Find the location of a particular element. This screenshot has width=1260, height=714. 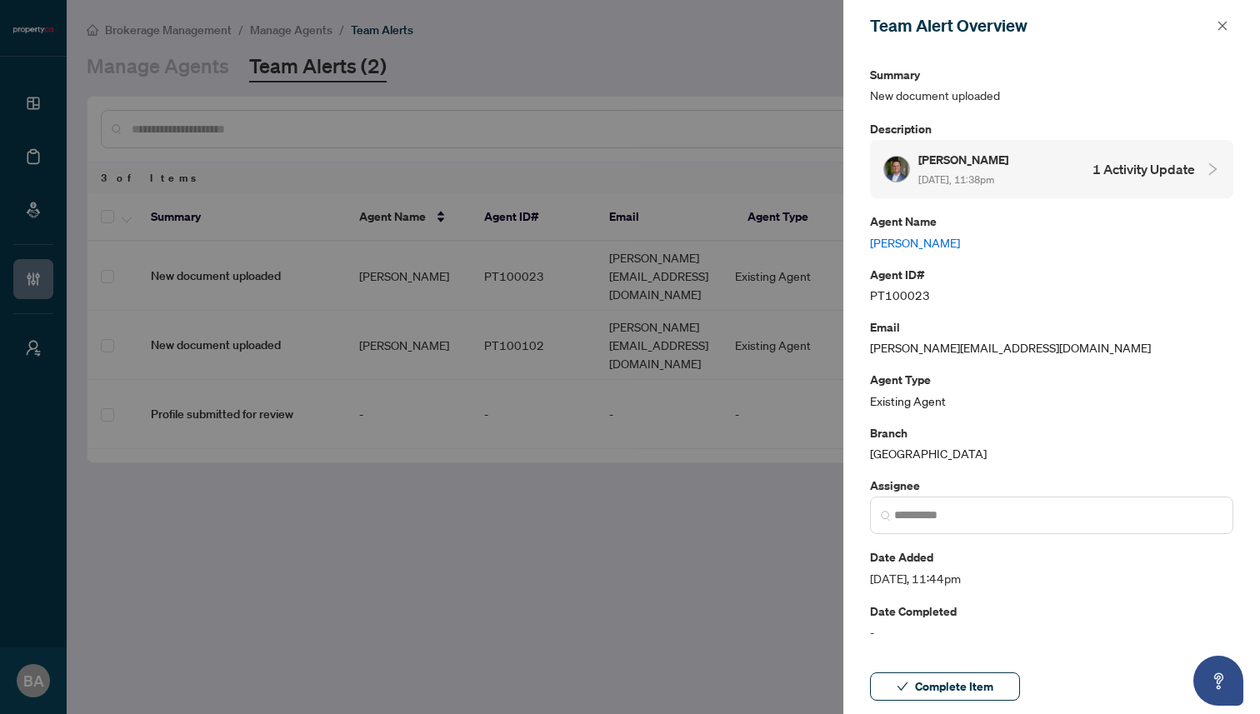

h4: 1 Activity Update is located at coordinates (1143, 169).